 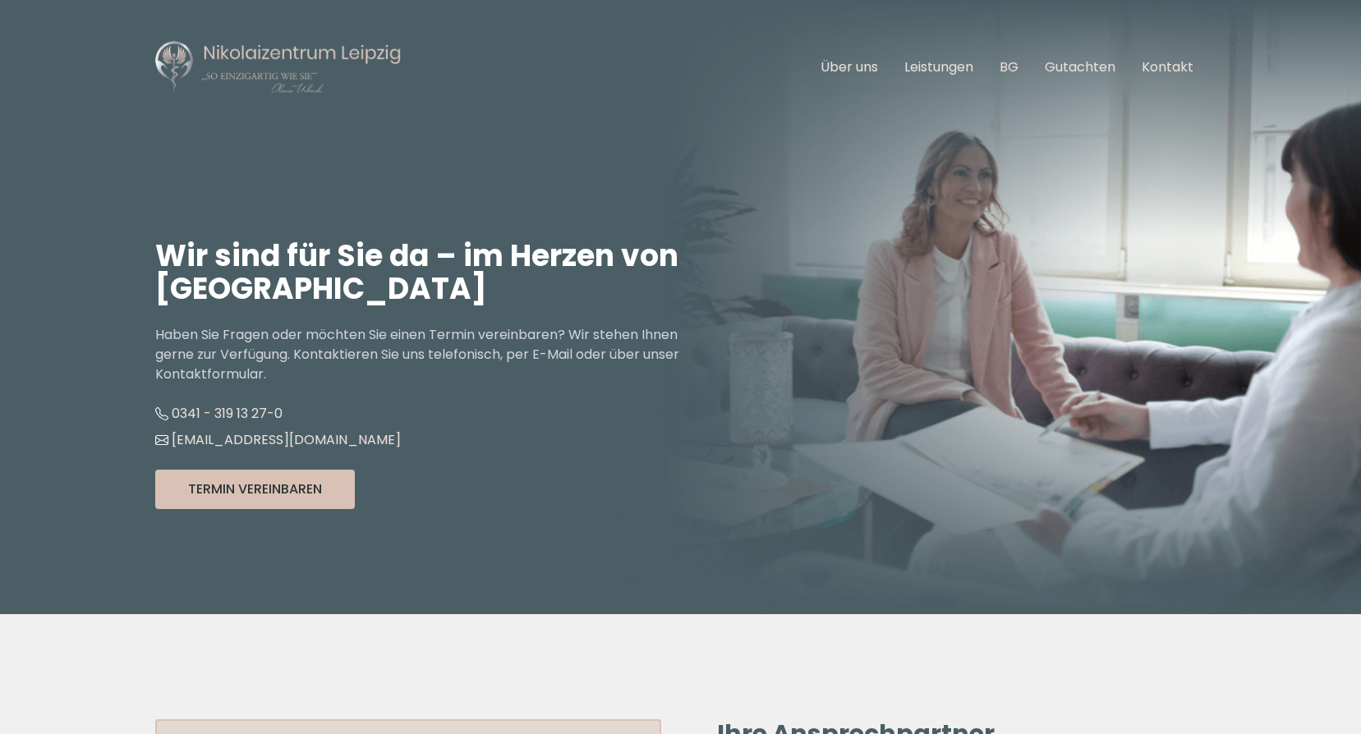 What do you see at coordinates (1009, 67) in the screenshot?
I see `a: BG` at bounding box center [1009, 67].